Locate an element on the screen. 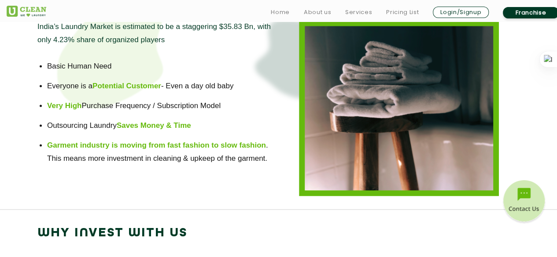  li: Purchase Frequency / Subscription Model is located at coordinates (158, 106).